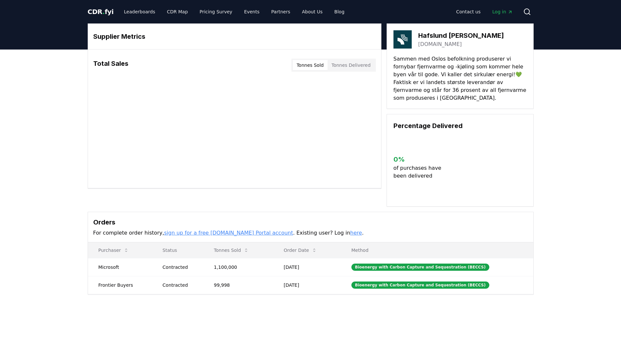 The height and width of the screenshot is (347, 621). Describe the element at coordinates (420, 172) in the screenshot. I see `p: of purchases have been delivered` at that location.